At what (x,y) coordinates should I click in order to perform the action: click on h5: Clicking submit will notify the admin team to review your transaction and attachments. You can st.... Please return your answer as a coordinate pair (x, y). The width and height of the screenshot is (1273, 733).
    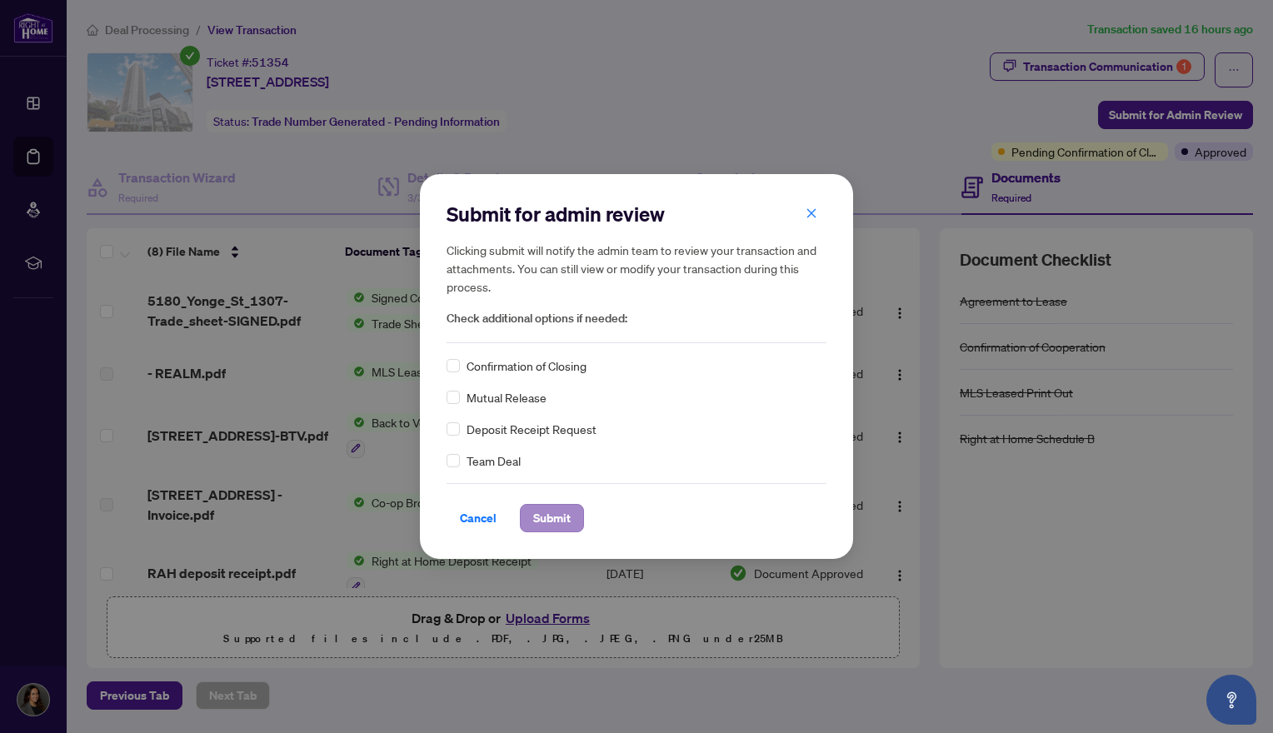
    Looking at the image, I should click on (637, 268).